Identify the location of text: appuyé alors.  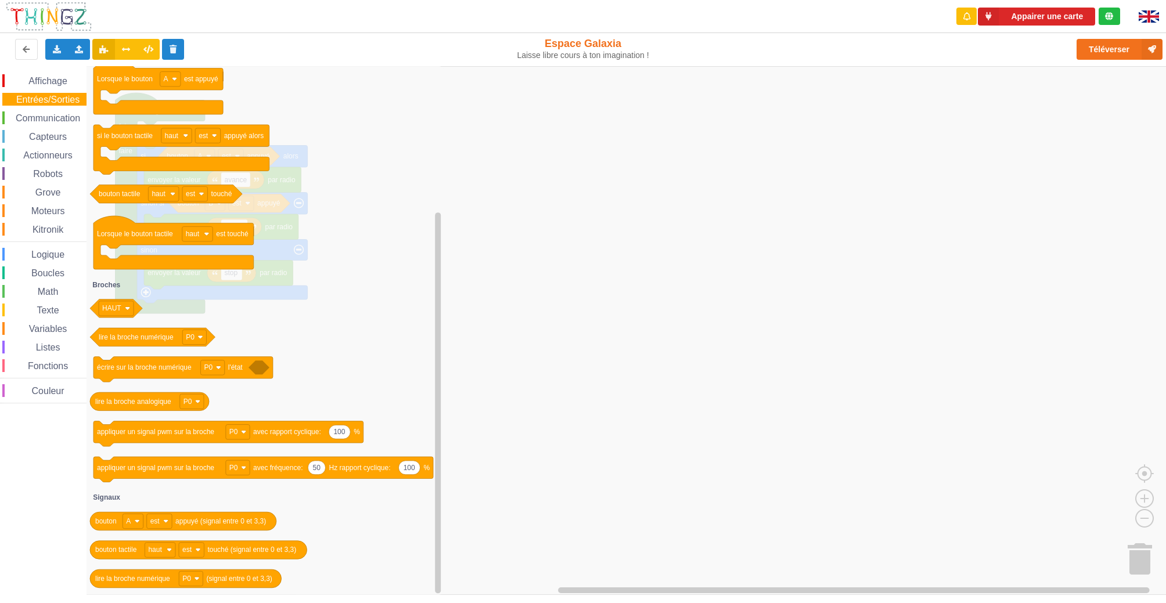
(244, 136).